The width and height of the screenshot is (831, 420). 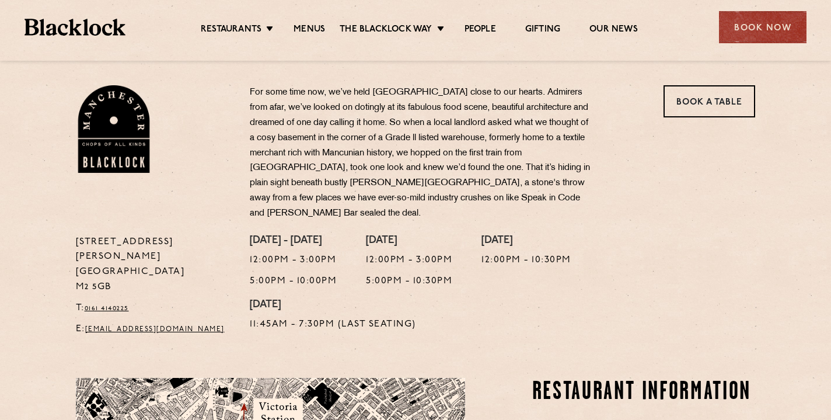 What do you see at coordinates (409, 281) in the screenshot?
I see `p: 5:00pm - 10:30pm` at bounding box center [409, 281].